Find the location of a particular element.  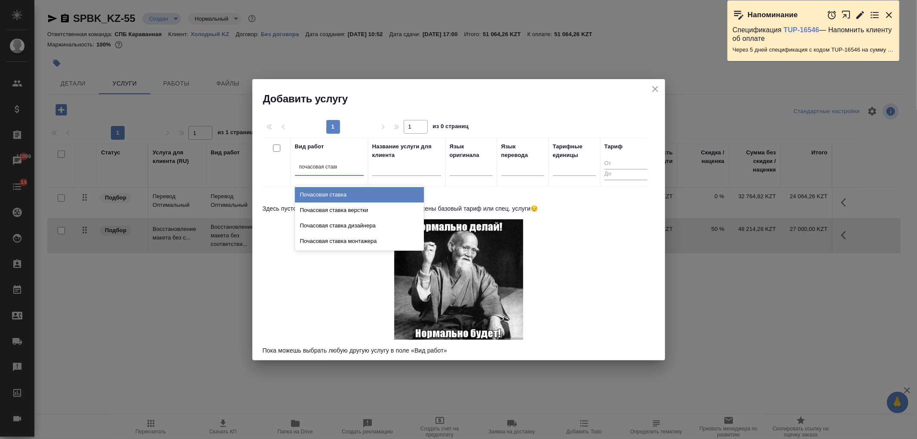

div: Почасовая ставка монтажера is located at coordinates (360, 241).